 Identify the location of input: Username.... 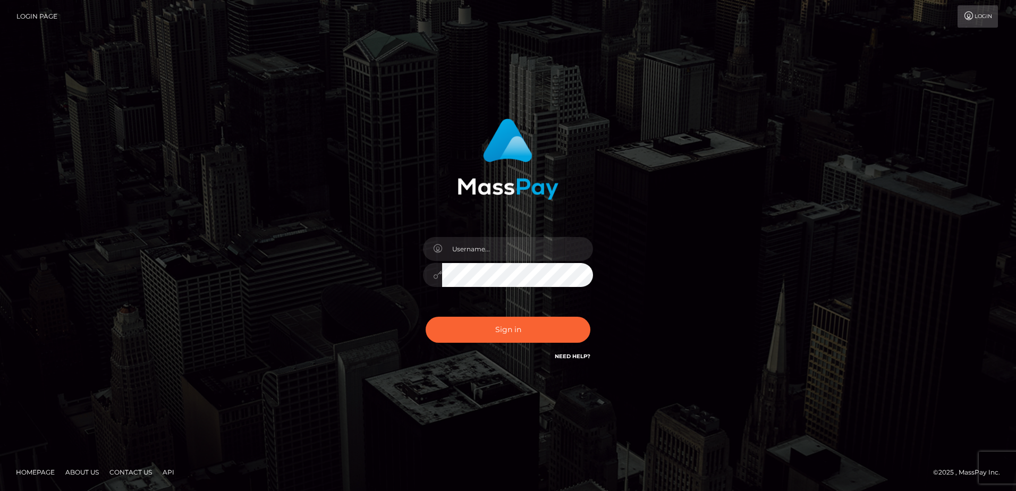
(517, 249).